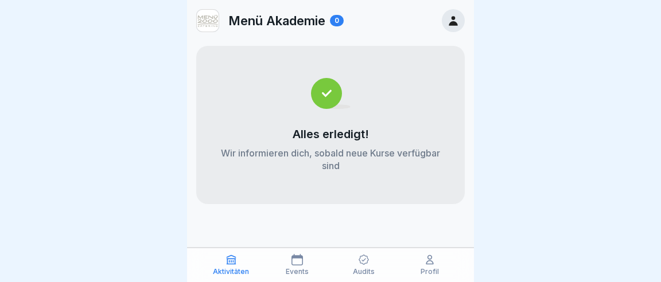  Describe the element at coordinates (297, 272) in the screenshot. I see `p: Events` at that location.